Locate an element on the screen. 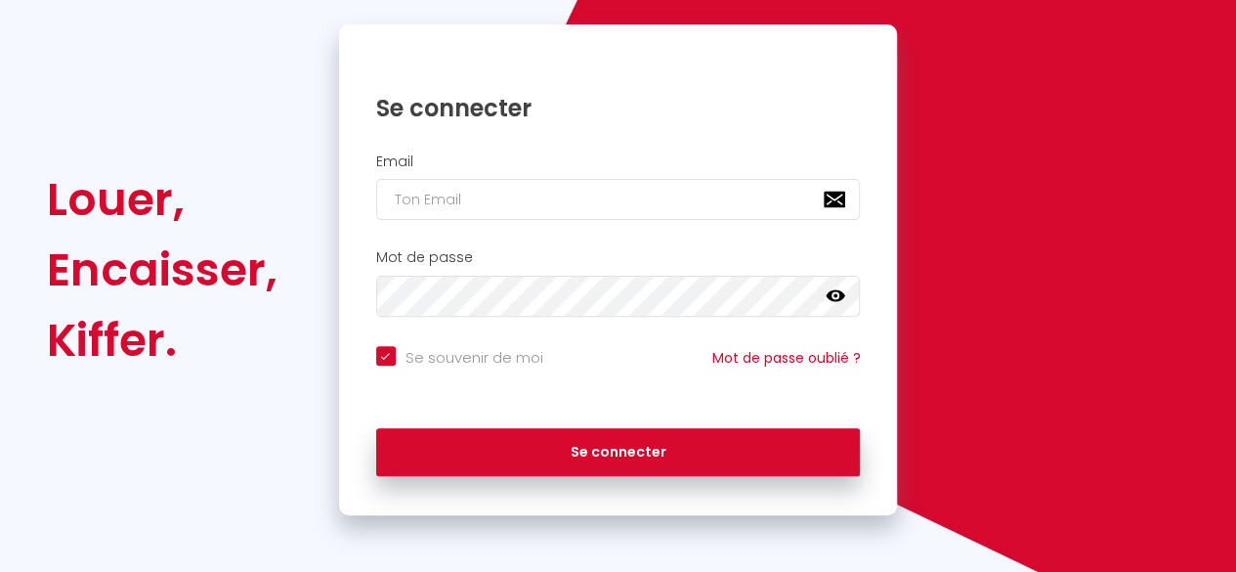 This screenshot has height=572, width=1236. a: Mot de passe oublié ? is located at coordinates (786, 358).